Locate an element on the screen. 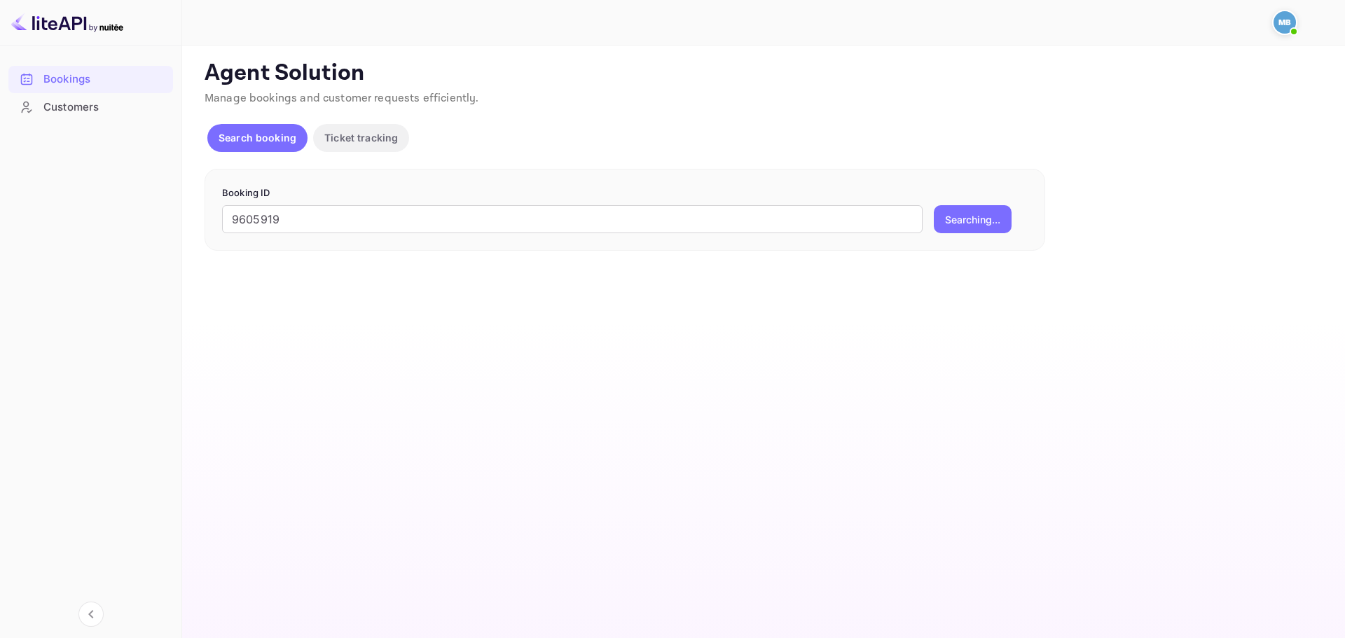 The image size is (1345, 638). p: Booking ID is located at coordinates (625, 193).